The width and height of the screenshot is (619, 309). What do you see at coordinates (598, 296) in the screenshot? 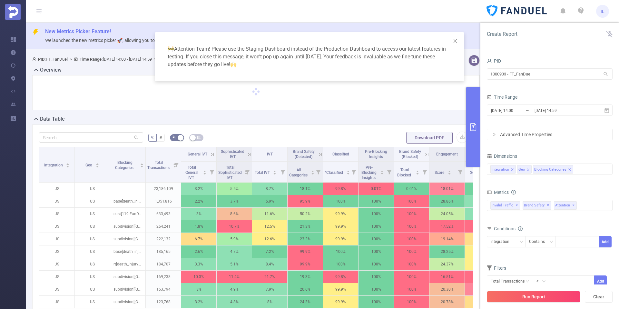
I see `button: Clear` at bounding box center [598, 296].